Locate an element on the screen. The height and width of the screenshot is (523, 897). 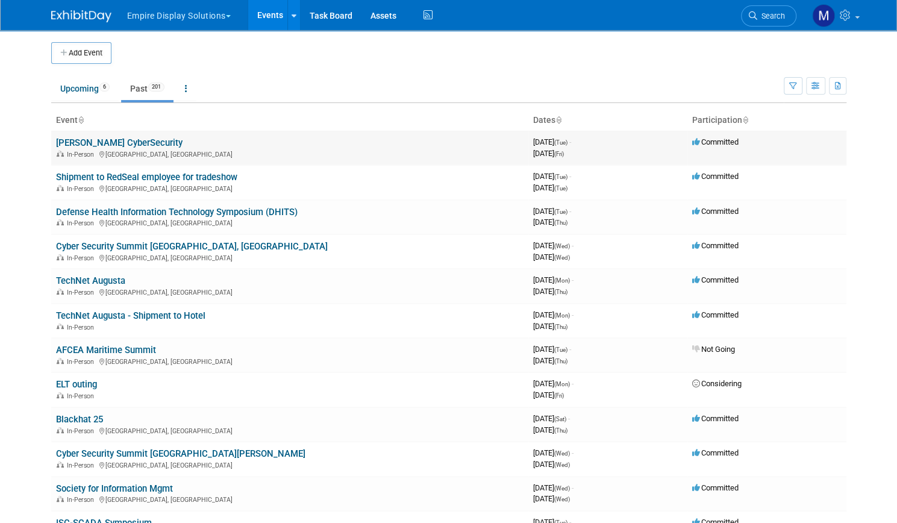
a: Past201 is located at coordinates (147, 89).